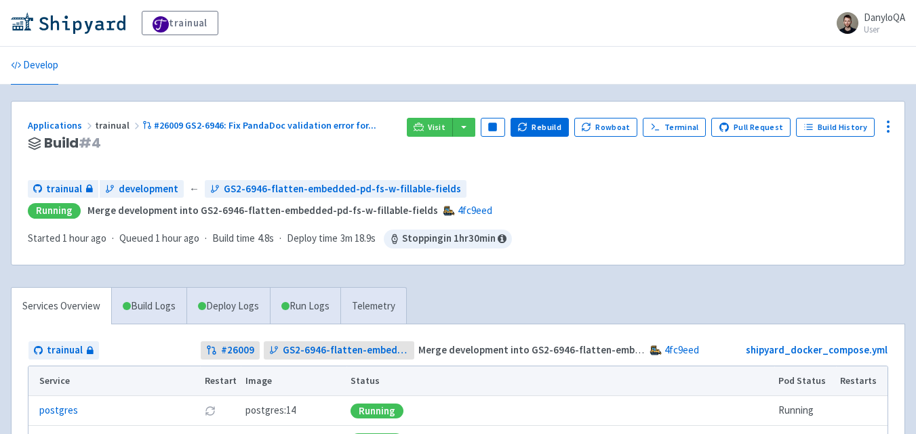 The height and width of the screenshot is (434, 916). Describe the element at coordinates (493, 127) in the screenshot. I see `button: Pause` at that location.